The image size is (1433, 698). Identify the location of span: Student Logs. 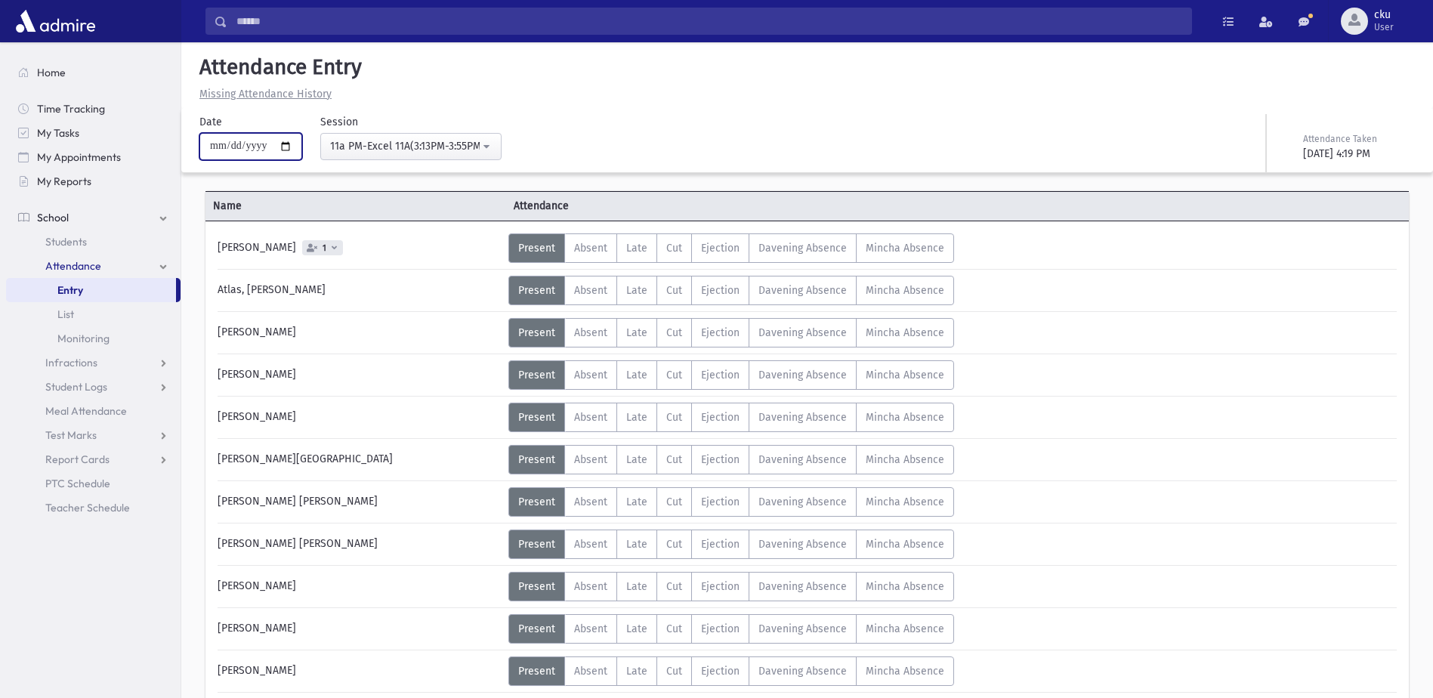
(76, 387).